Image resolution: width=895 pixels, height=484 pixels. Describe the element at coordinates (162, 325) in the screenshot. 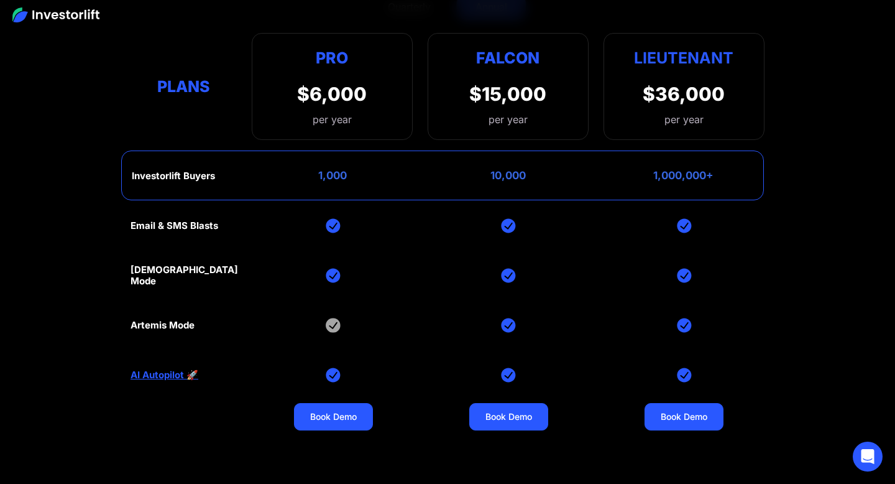

I see `div: Artemis Mode` at that location.